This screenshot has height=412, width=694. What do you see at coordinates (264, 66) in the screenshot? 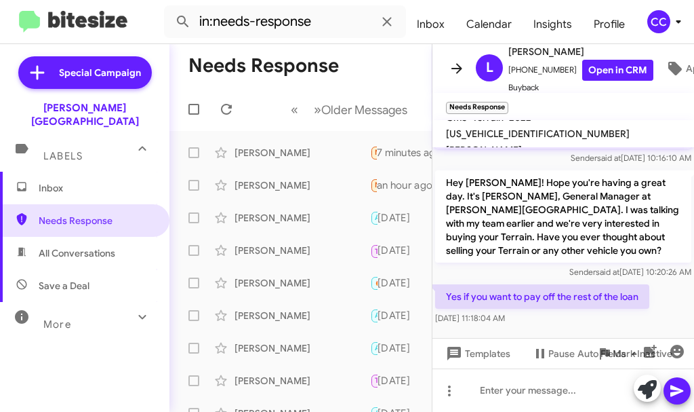
I see `h1: Needs Response` at bounding box center [264, 66].